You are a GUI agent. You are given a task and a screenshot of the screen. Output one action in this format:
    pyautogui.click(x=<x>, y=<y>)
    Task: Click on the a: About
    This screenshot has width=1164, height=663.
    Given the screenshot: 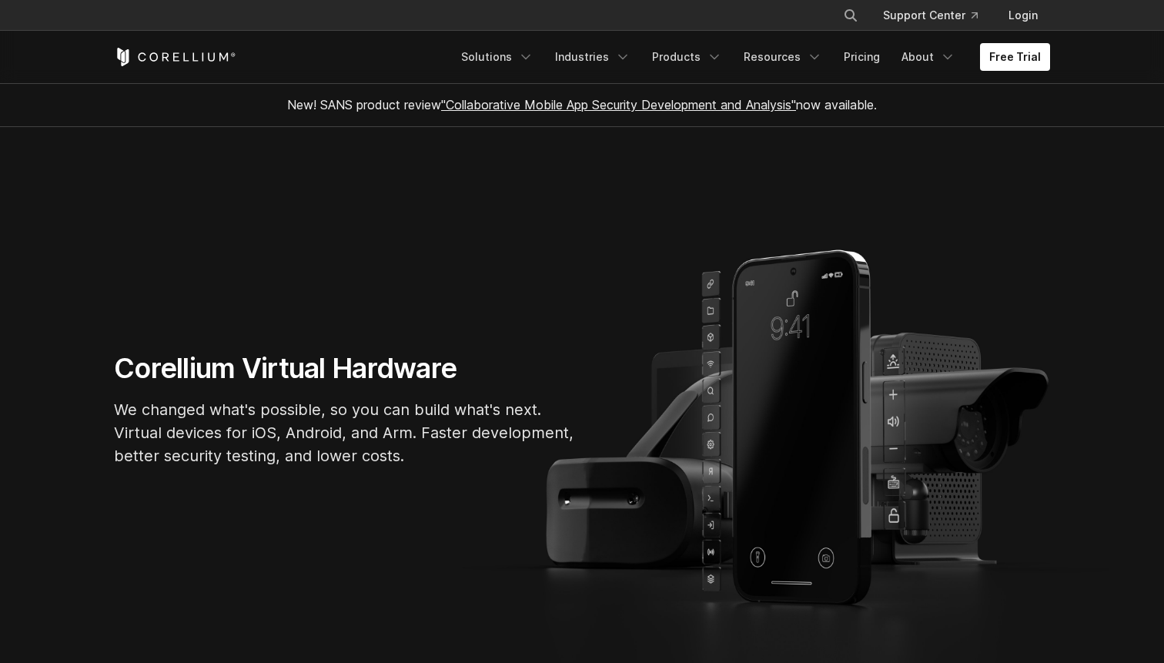 What is the action you would take?
    pyautogui.click(x=929, y=57)
    